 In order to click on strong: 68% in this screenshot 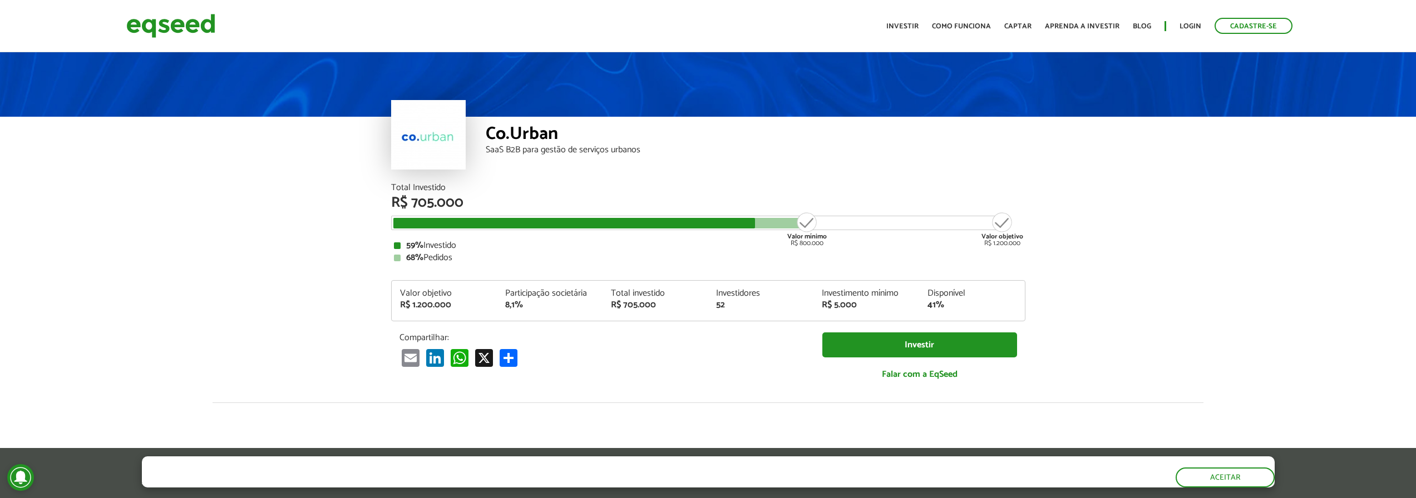, I will do `click(414, 258)`.